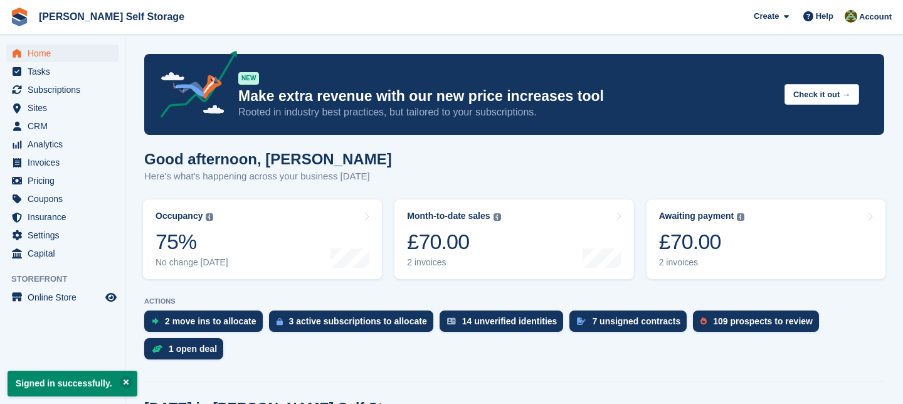 This screenshot has width=903, height=404. I want to click on div: 14 unverified identities, so click(510, 321).